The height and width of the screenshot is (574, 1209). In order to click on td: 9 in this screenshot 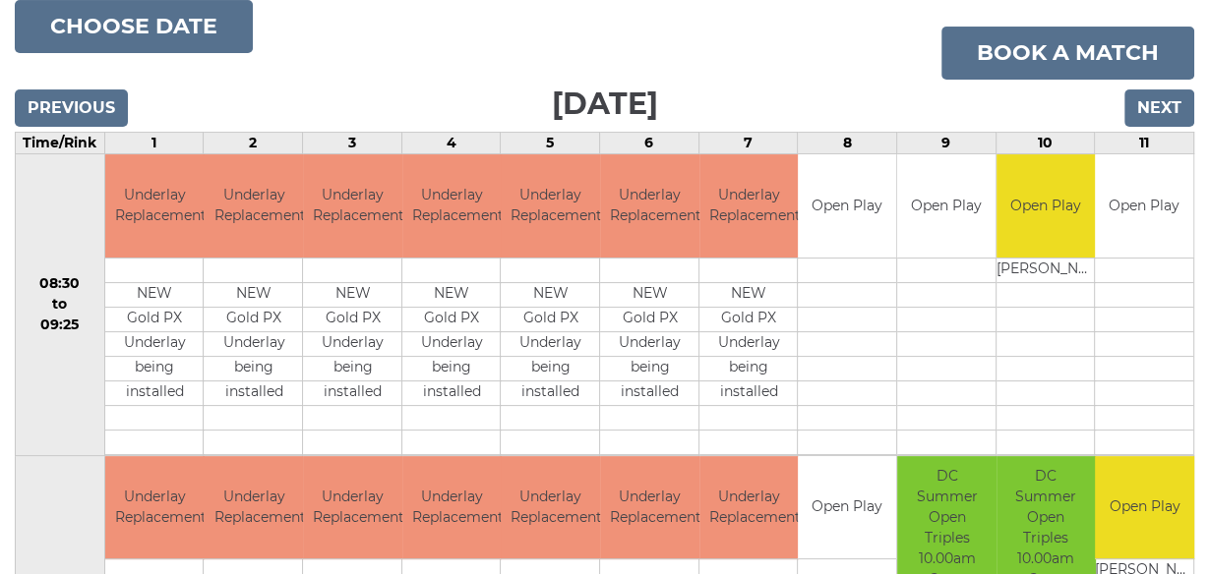, I will do `click(945, 144)`.